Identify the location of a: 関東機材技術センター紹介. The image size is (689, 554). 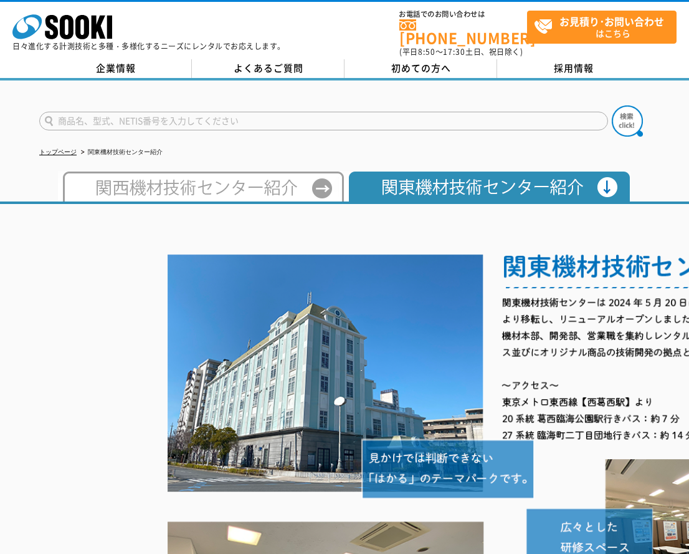
(487, 194).